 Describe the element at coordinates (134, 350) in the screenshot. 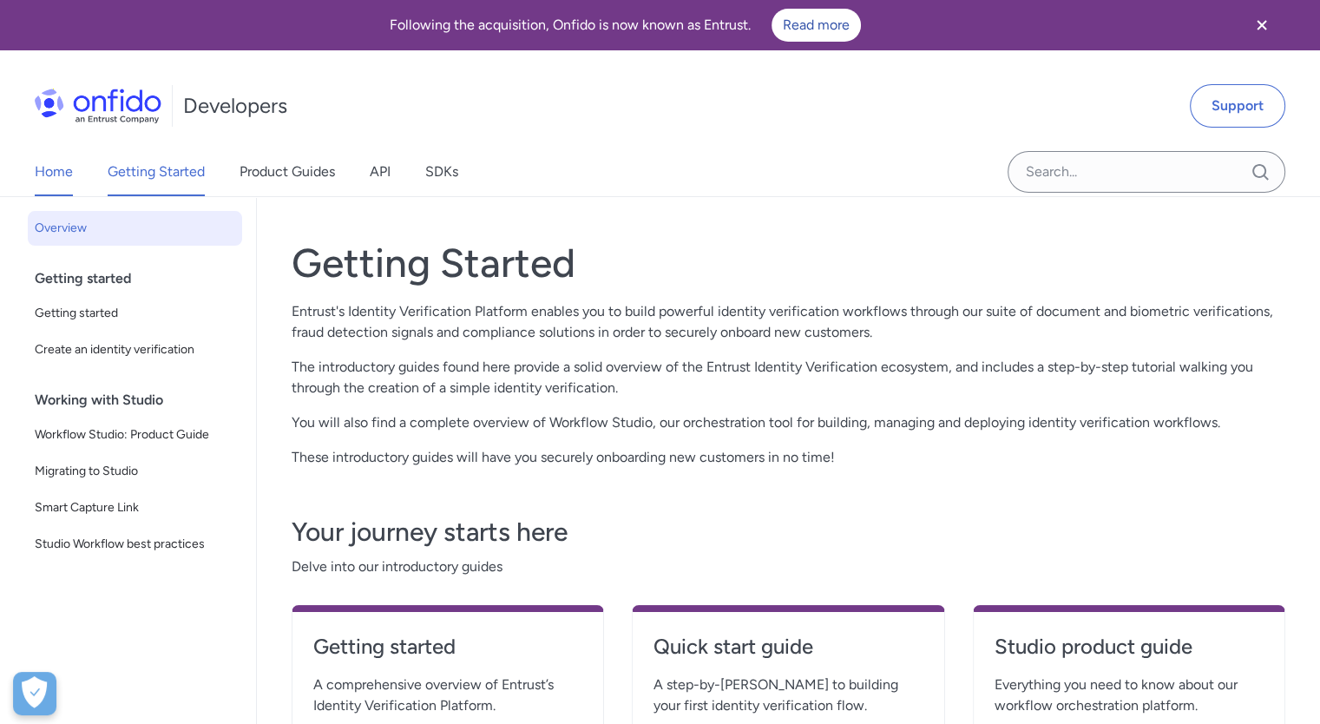

I see `a: Create an identity verification` at that location.